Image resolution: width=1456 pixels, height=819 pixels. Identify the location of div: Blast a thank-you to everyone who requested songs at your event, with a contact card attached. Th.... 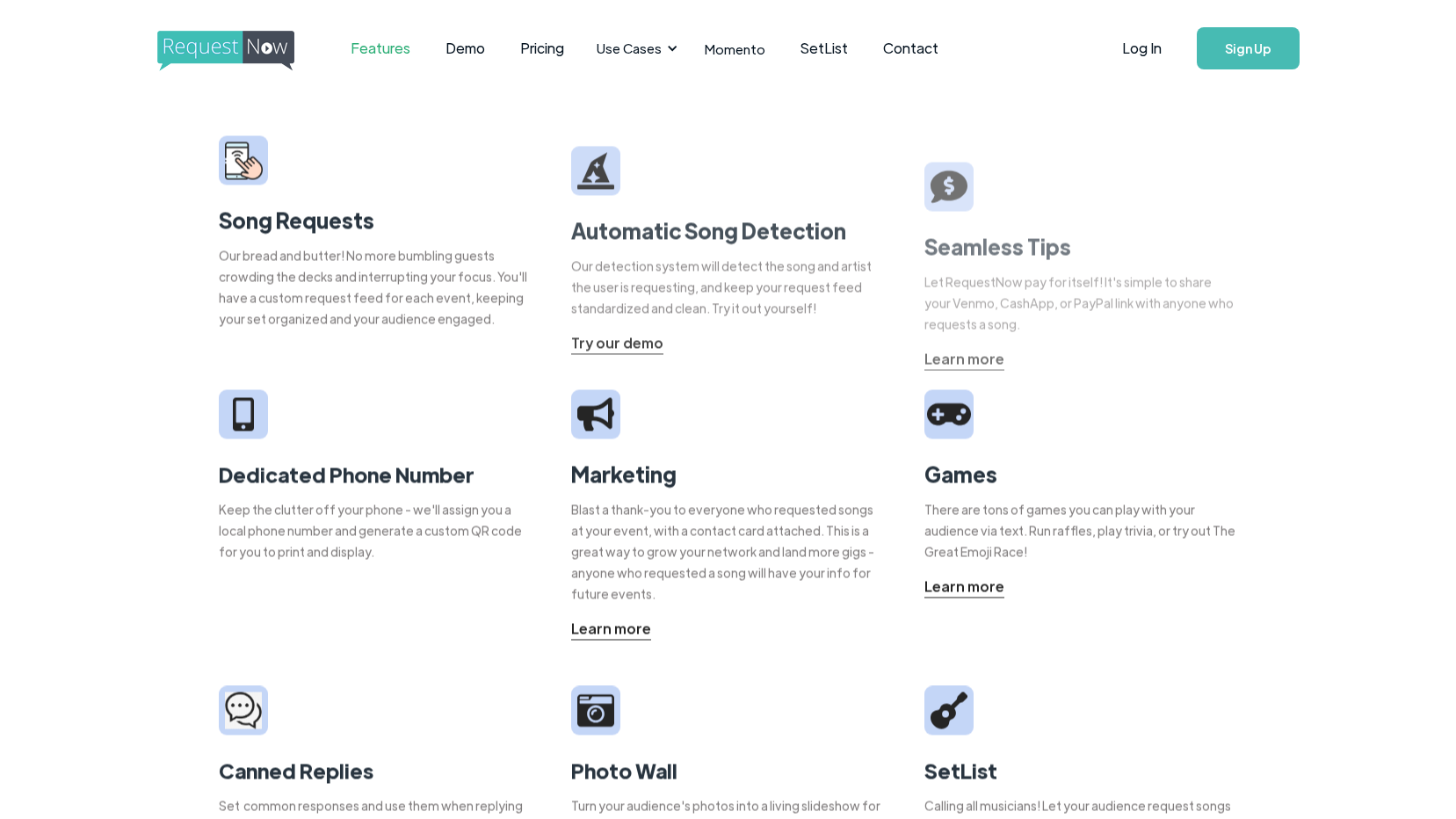
(728, 551).